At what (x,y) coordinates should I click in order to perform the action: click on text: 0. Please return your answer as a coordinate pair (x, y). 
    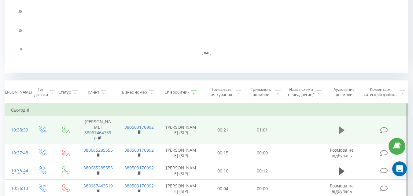
    Looking at the image, I should click on (21, 49).